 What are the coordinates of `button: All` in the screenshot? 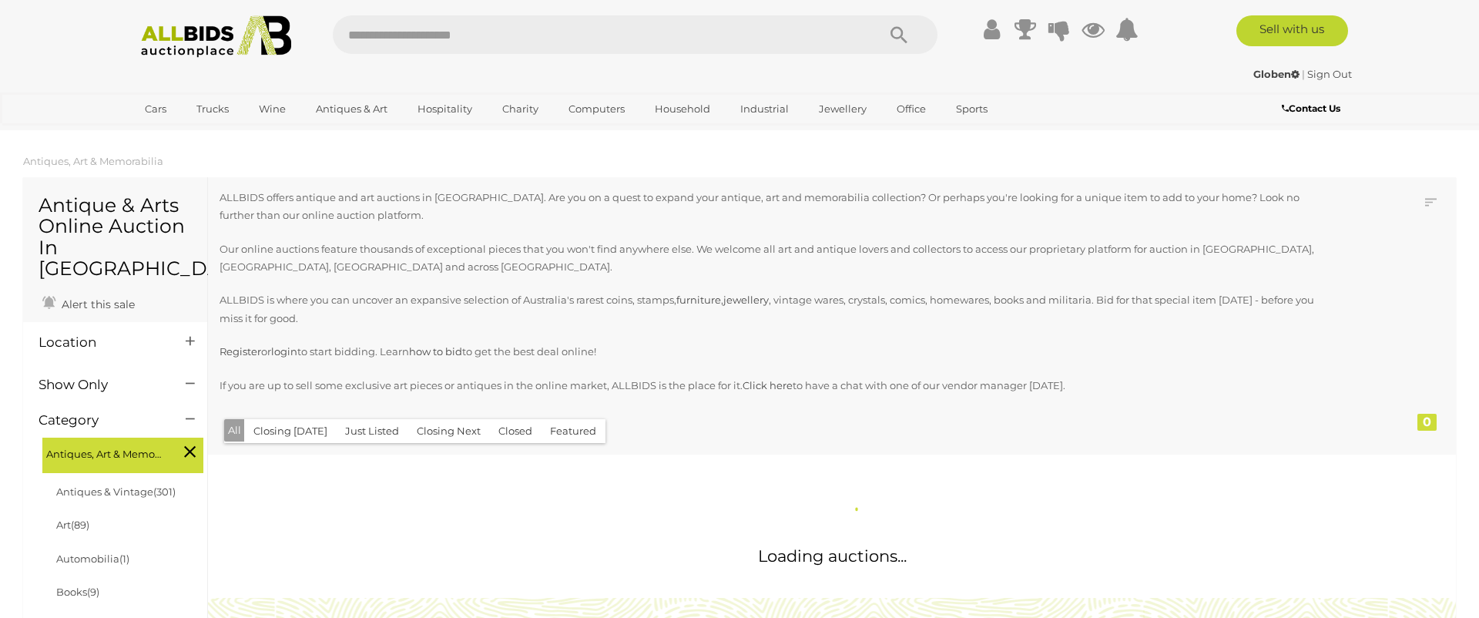 It's located at (234, 430).